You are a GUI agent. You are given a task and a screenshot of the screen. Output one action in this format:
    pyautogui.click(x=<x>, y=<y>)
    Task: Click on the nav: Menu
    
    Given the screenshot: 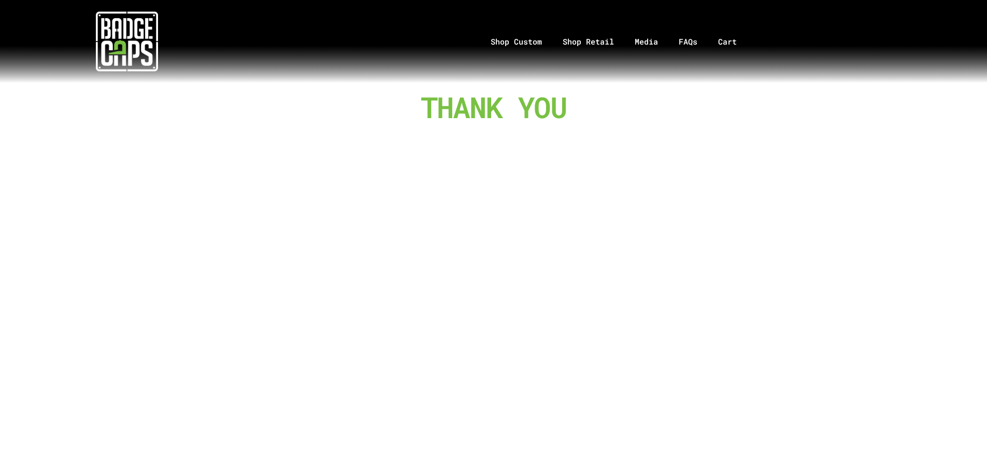 What is the action you would take?
    pyautogui.click(x=620, y=41)
    